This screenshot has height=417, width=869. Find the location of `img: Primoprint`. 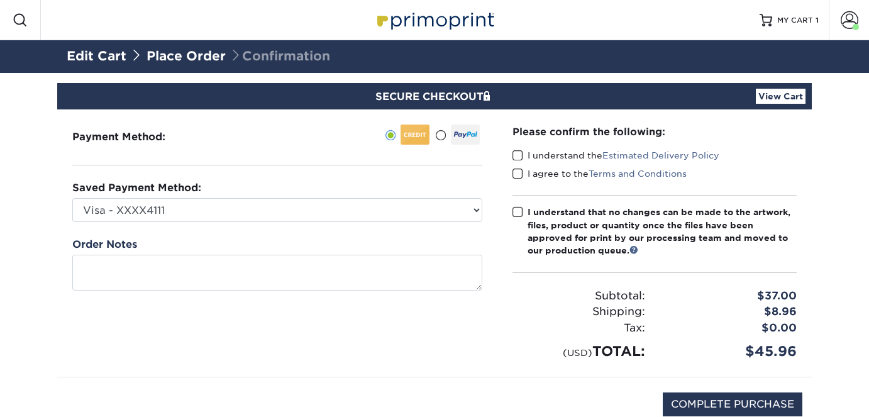

img: Primoprint is located at coordinates (434, 19).